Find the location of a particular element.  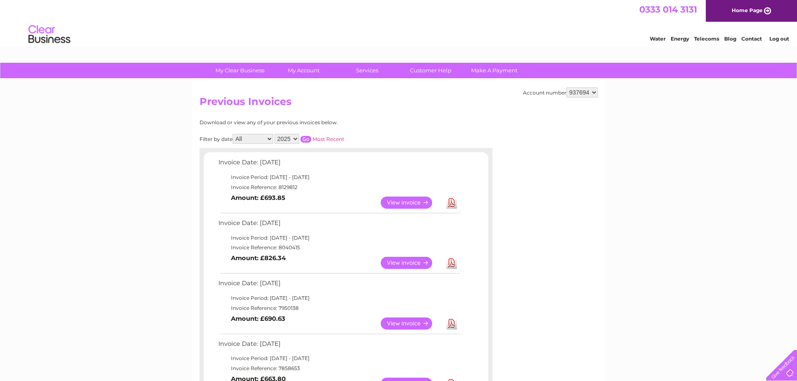

td: Invoice Reference: 7950138 is located at coordinates (339, 308).